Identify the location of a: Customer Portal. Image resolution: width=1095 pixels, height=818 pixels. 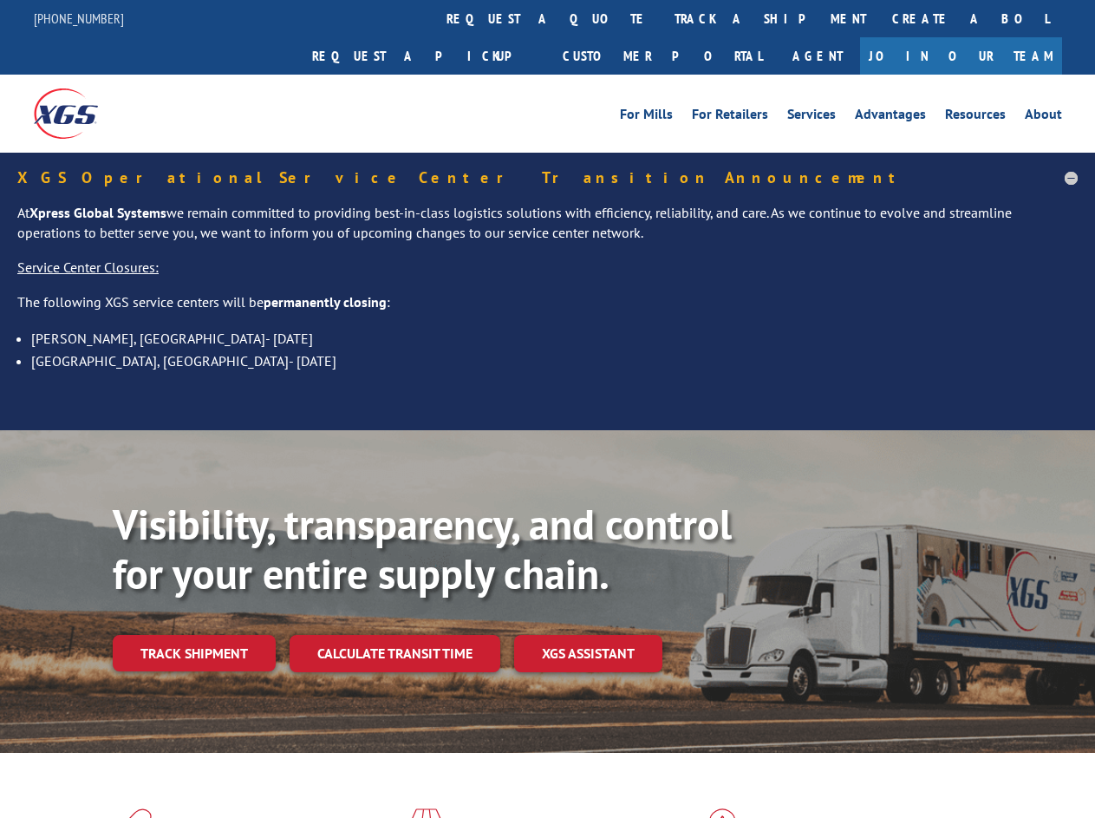
(663, 55).